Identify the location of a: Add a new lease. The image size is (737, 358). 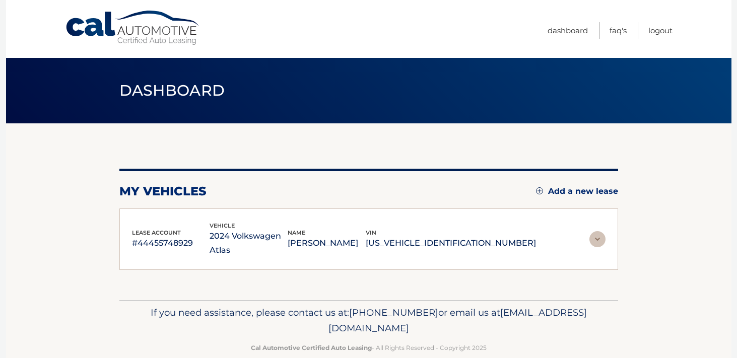
(577, 192).